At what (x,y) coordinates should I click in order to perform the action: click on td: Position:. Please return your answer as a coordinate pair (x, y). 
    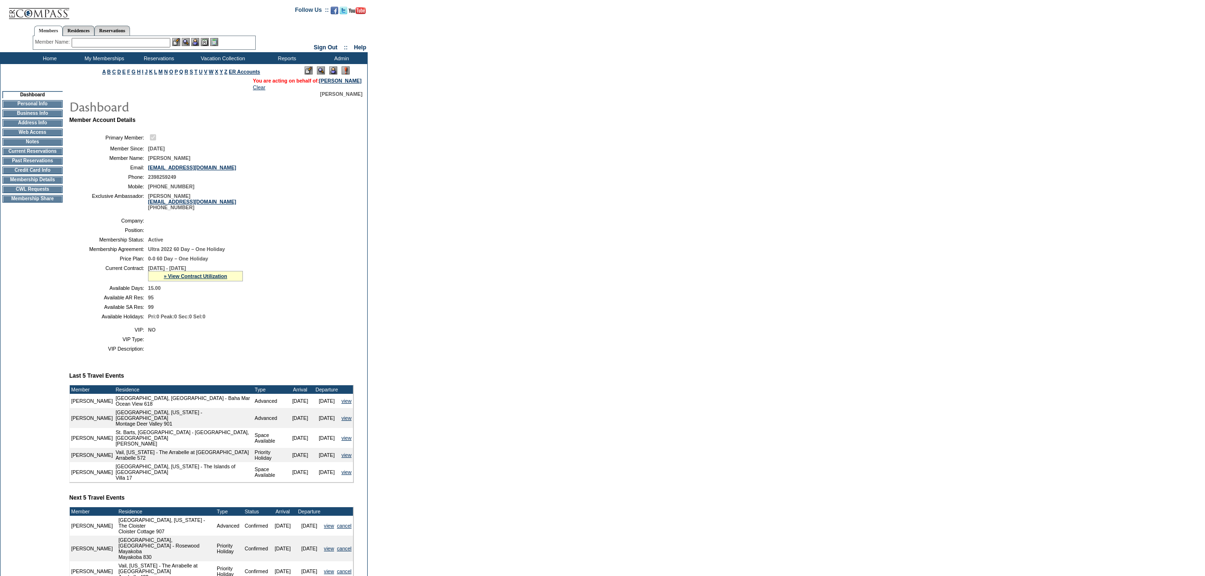
    Looking at the image, I should click on (109, 230).